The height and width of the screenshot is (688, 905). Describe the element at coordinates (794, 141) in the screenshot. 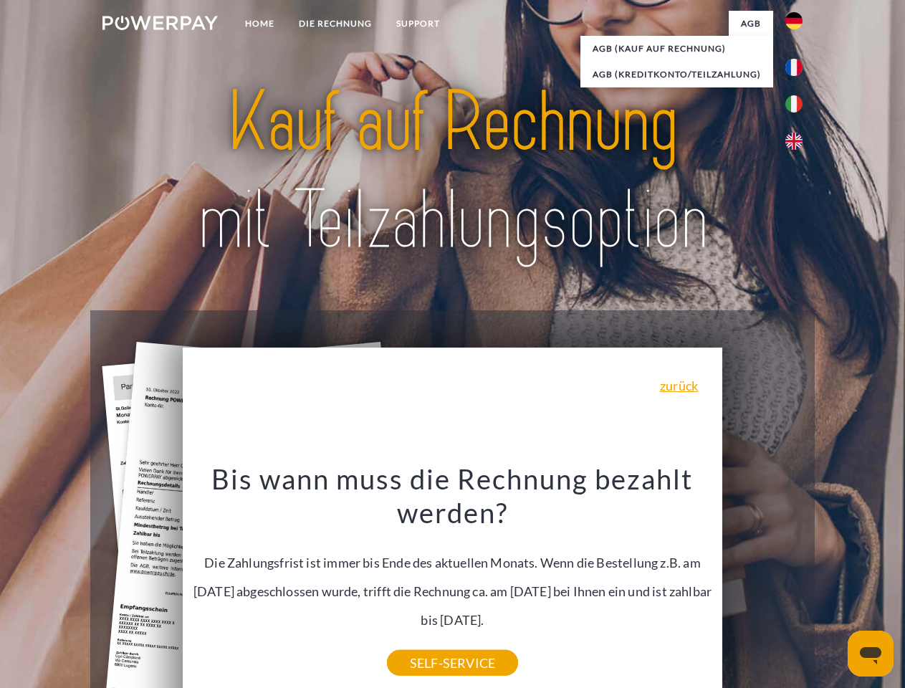

I see `img: en` at that location.